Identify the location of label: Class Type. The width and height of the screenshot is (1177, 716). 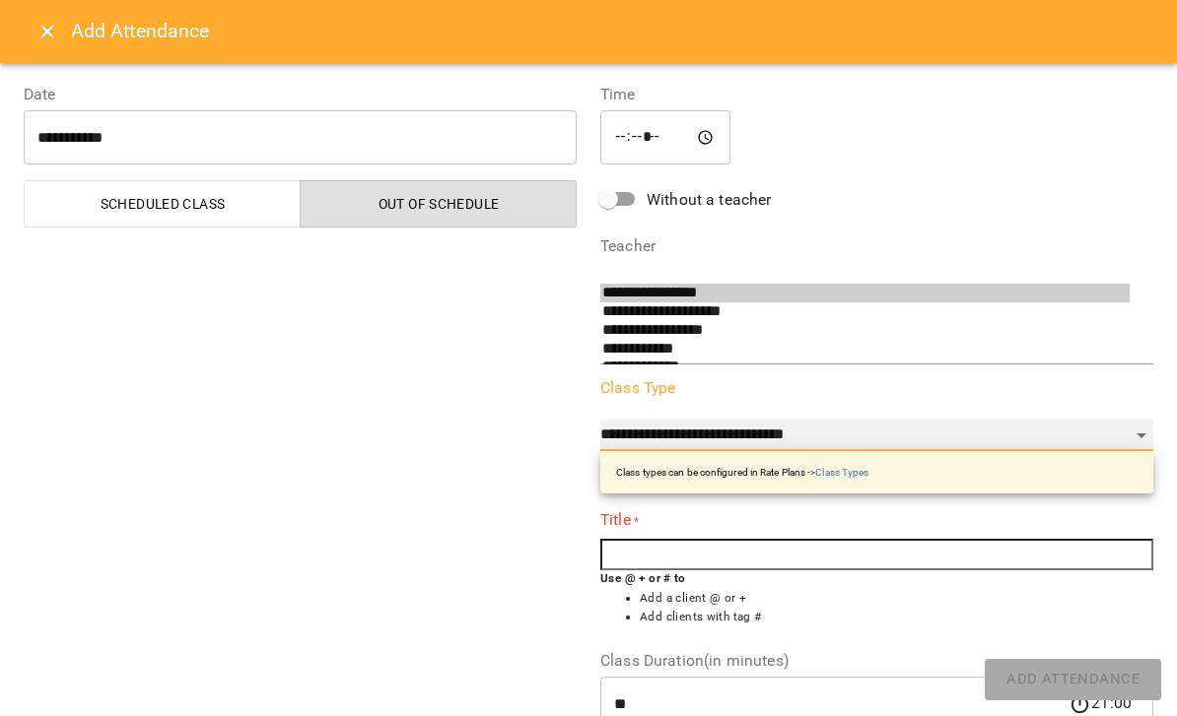
(876, 388).